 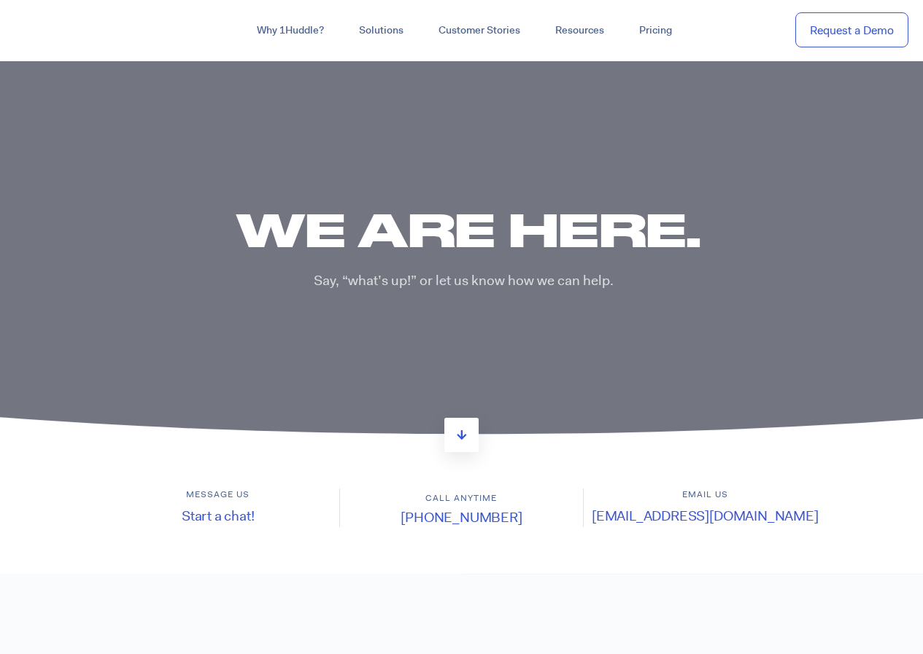 I want to click on p: Say, “what’s up!” or let us know how we can help., so click(x=463, y=281).